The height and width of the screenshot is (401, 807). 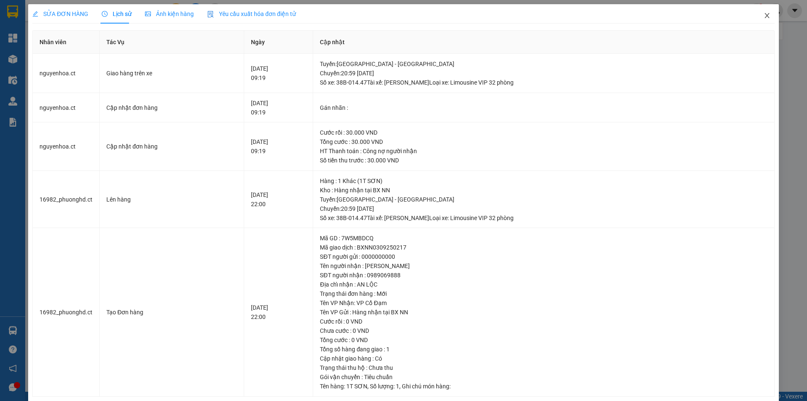 What do you see at coordinates (35, 14) in the screenshot?
I see `span: edit` at bounding box center [35, 14].